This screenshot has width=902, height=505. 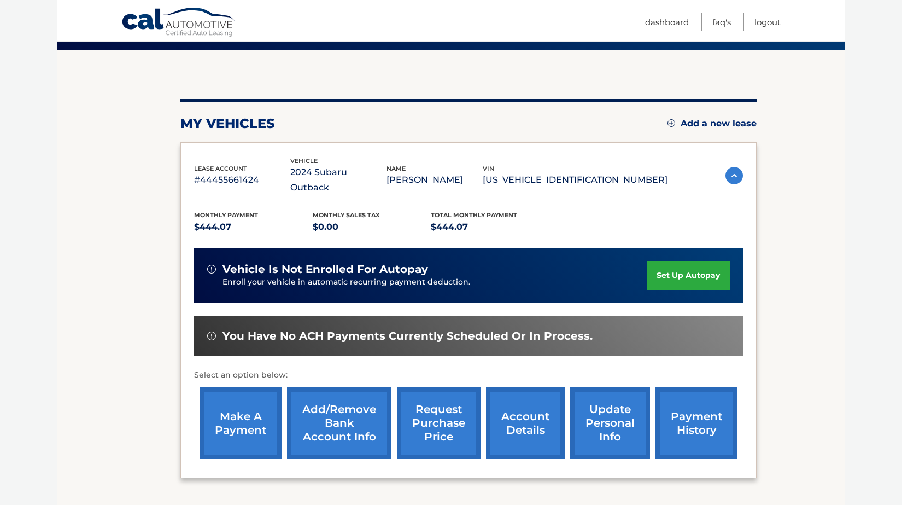 I want to click on p: Select an option below:, so click(x=469, y=375).